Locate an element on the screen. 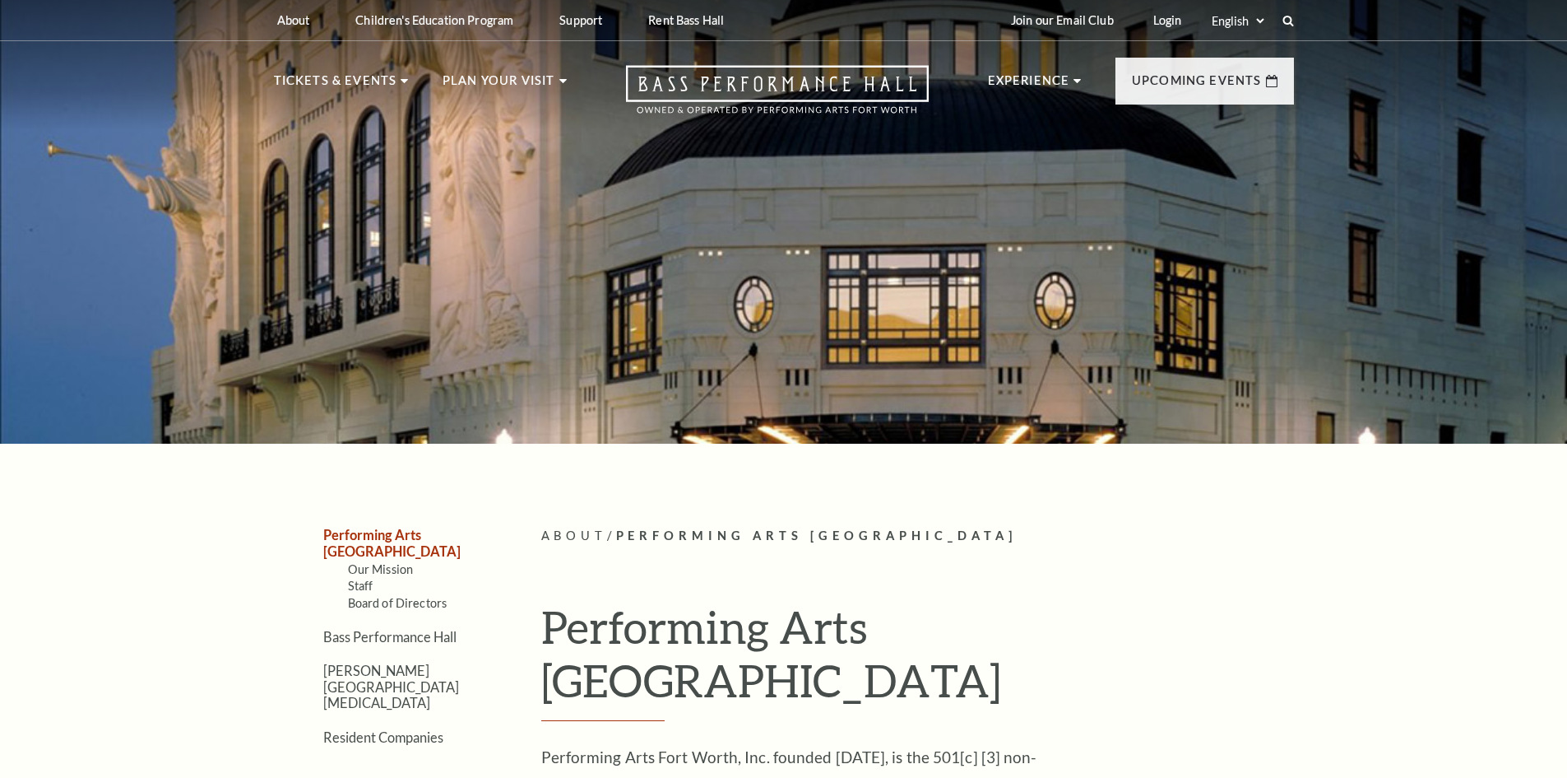 This screenshot has width=1567, height=778. a: Resident Companies is located at coordinates (383, 736).